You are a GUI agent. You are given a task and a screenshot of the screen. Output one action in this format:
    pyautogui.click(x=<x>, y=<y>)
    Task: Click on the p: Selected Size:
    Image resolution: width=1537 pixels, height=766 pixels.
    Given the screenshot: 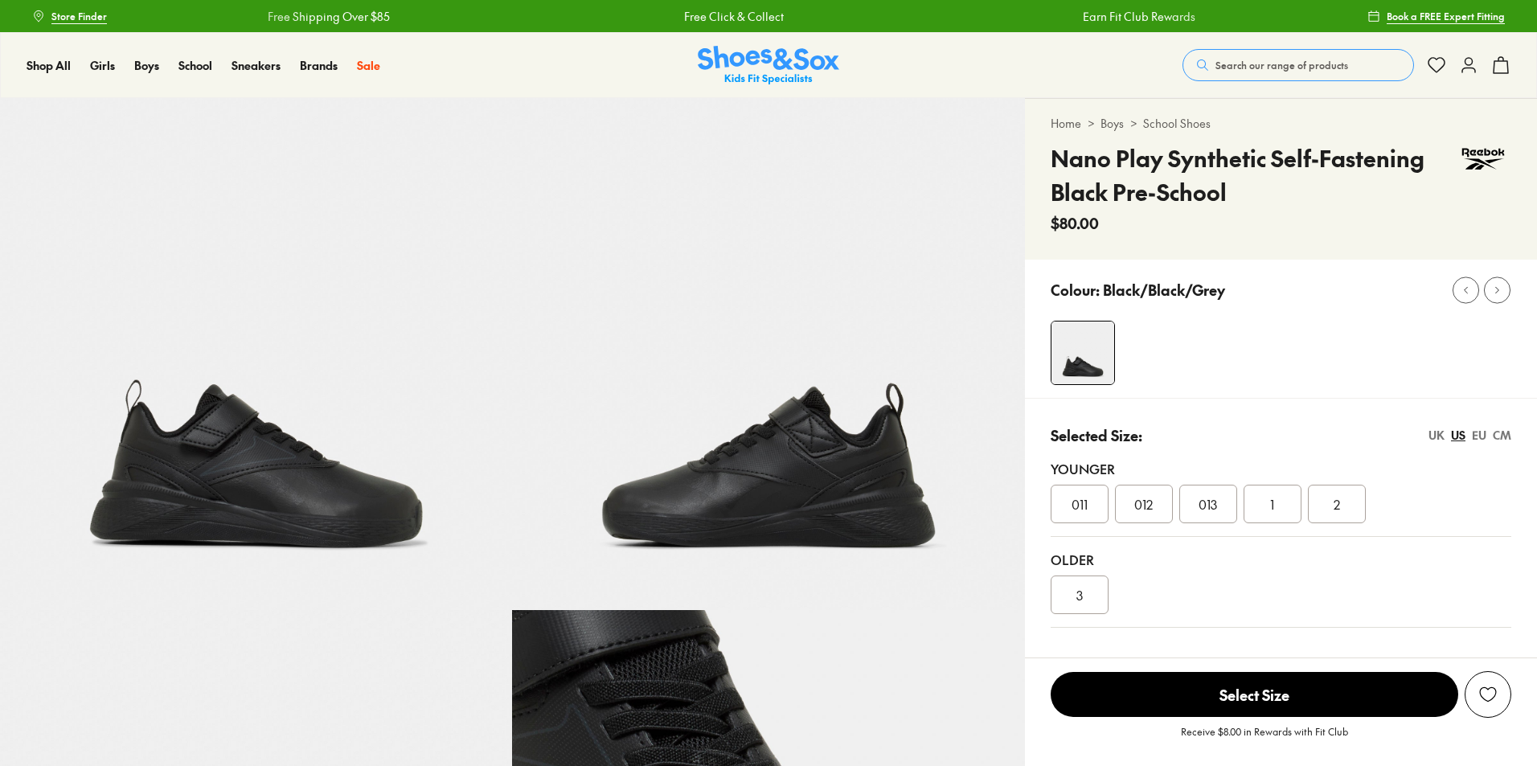 What is the action you would take?
    pyautogui.click(x=1096, y=435)
    